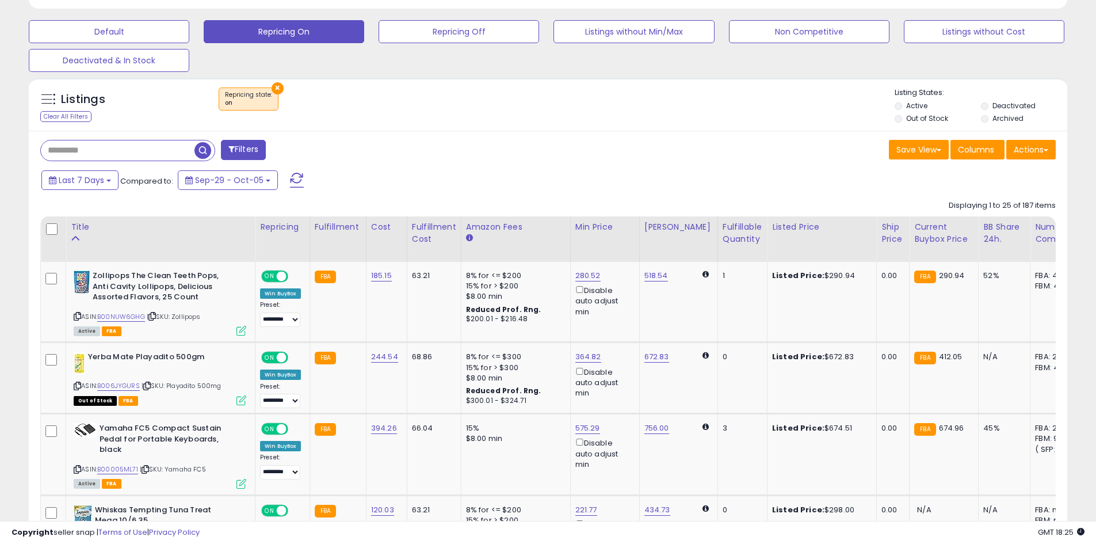 The height and width of the screenshot is (544, 1096). I want to click on a: Terms of Use, so click(123, 532).